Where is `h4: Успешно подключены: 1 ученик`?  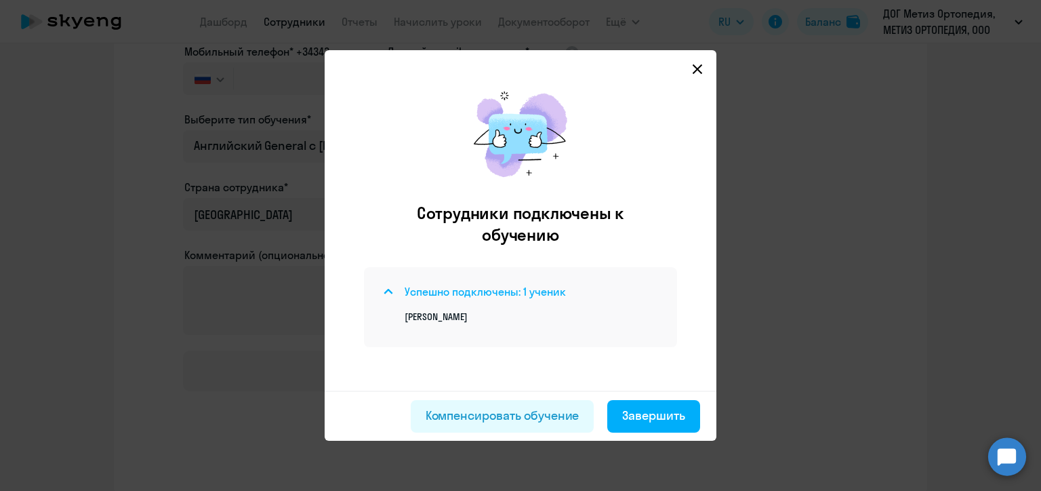 h4: Успешно подключены: 1 ученик is located at coordinates (485, 291).